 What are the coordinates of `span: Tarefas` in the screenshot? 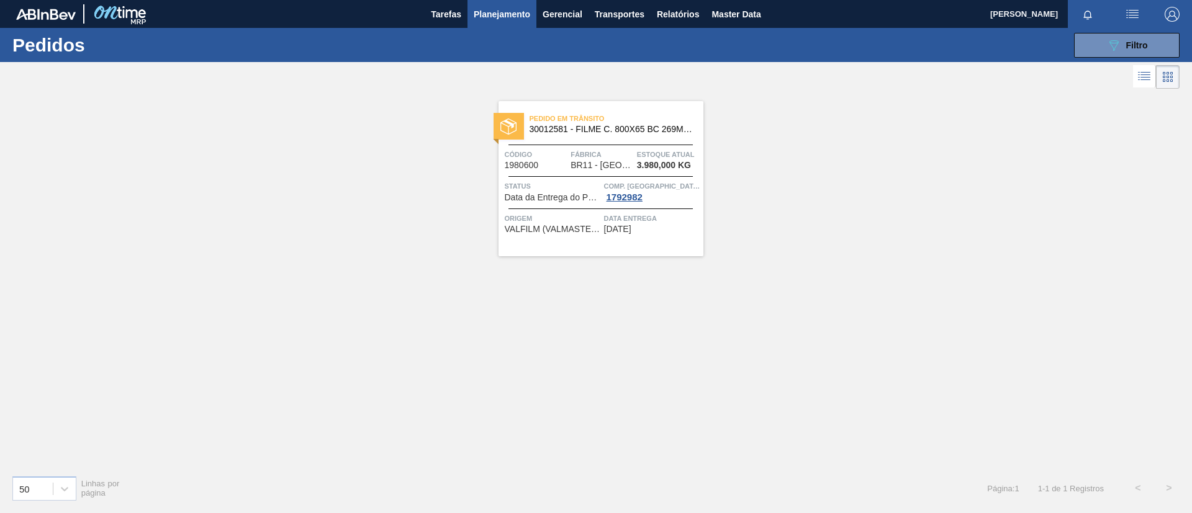 It's located at (446, 14).